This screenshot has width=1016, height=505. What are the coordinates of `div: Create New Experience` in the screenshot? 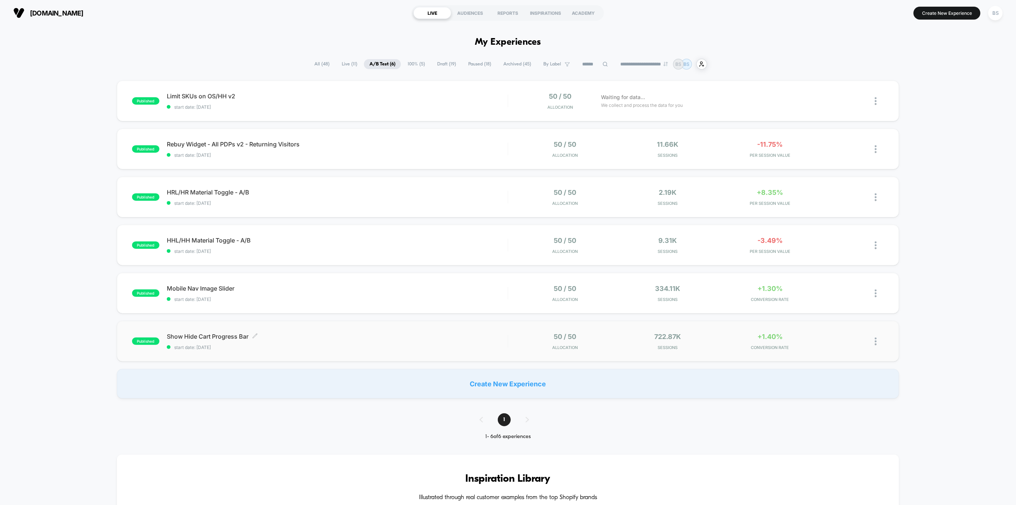 It's located at (508, 384).